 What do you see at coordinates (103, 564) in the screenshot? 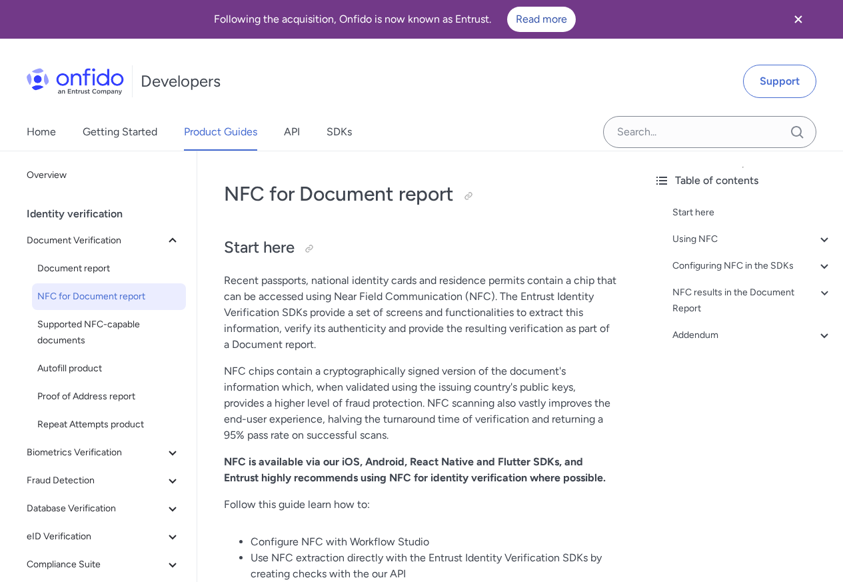
I see `button: Compliance Suite` at bounding box center [103, 564].